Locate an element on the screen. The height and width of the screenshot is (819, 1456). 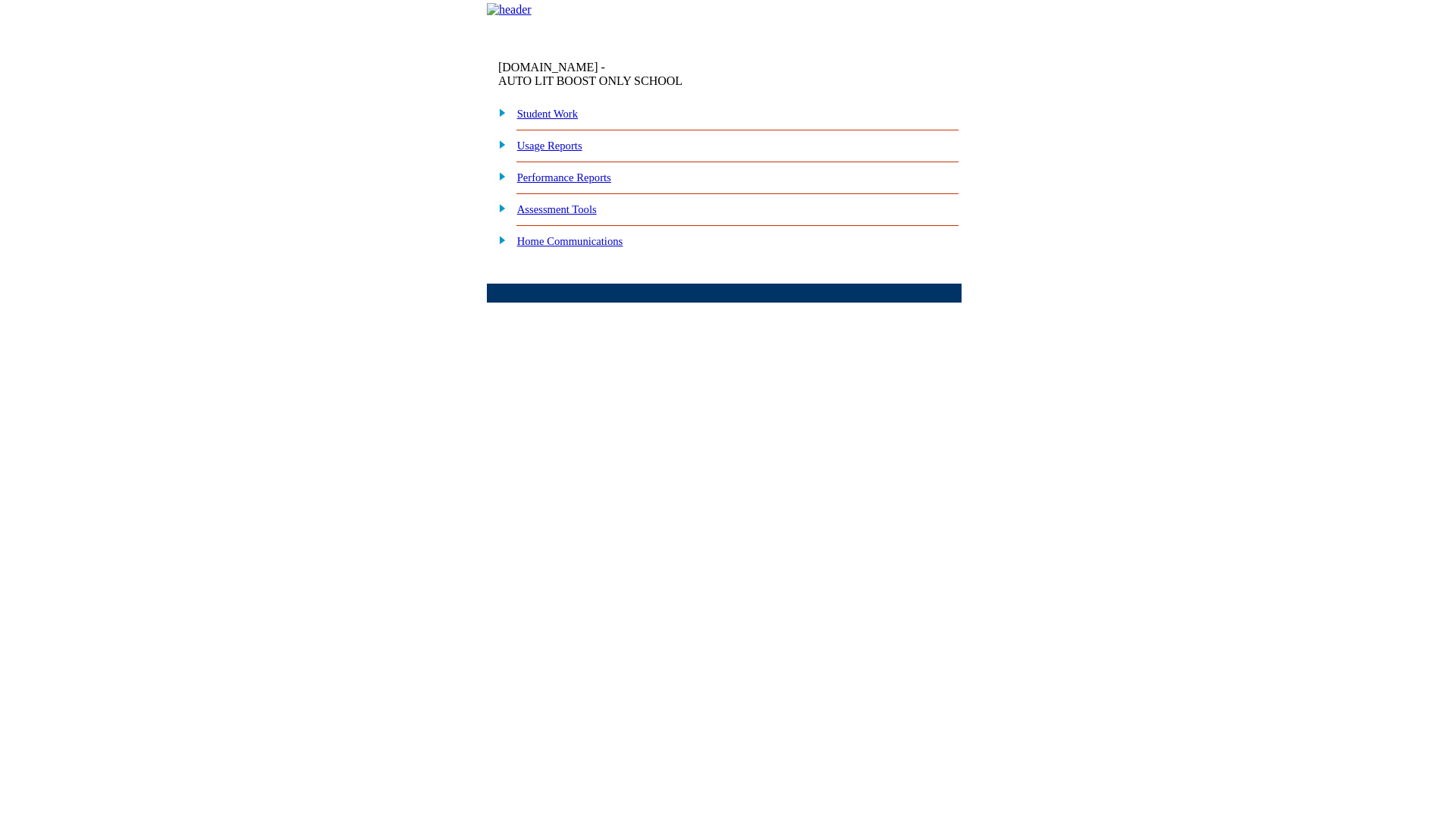
a: Usage Reports is located at coordinates (550, 145).